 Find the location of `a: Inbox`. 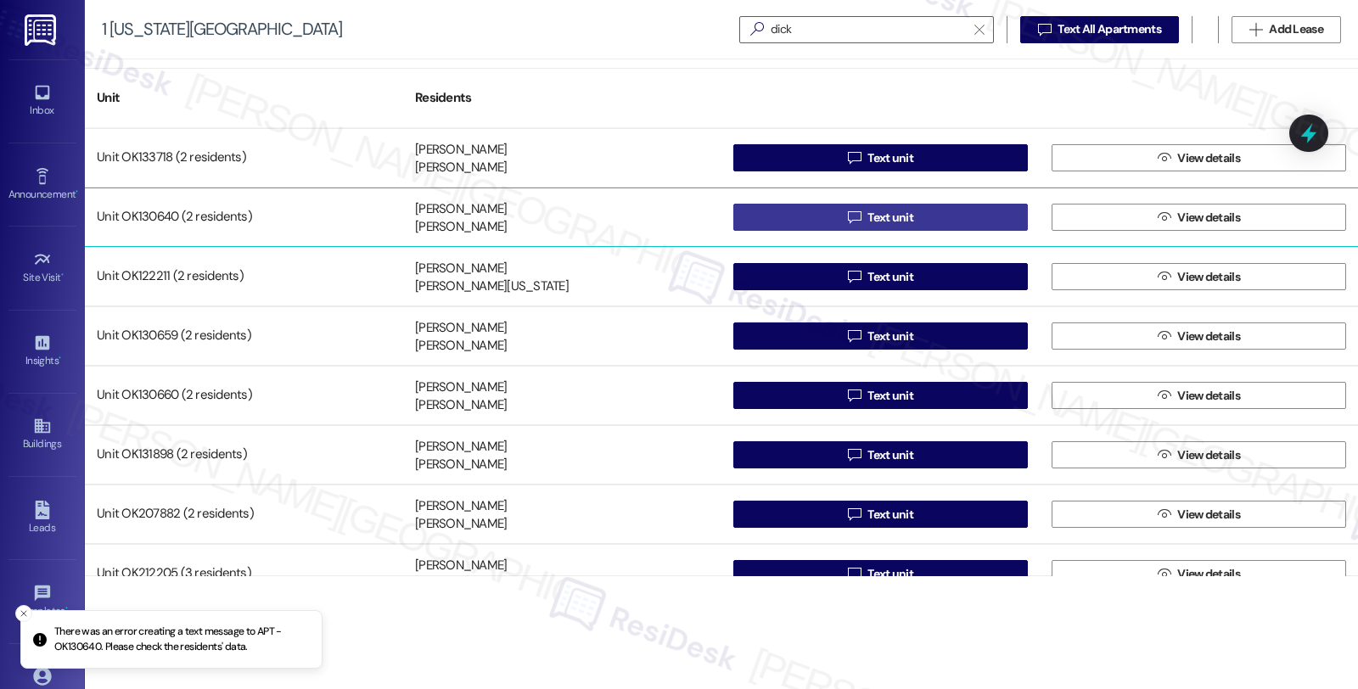

a: Inbox is located at coordinates (42, 101).